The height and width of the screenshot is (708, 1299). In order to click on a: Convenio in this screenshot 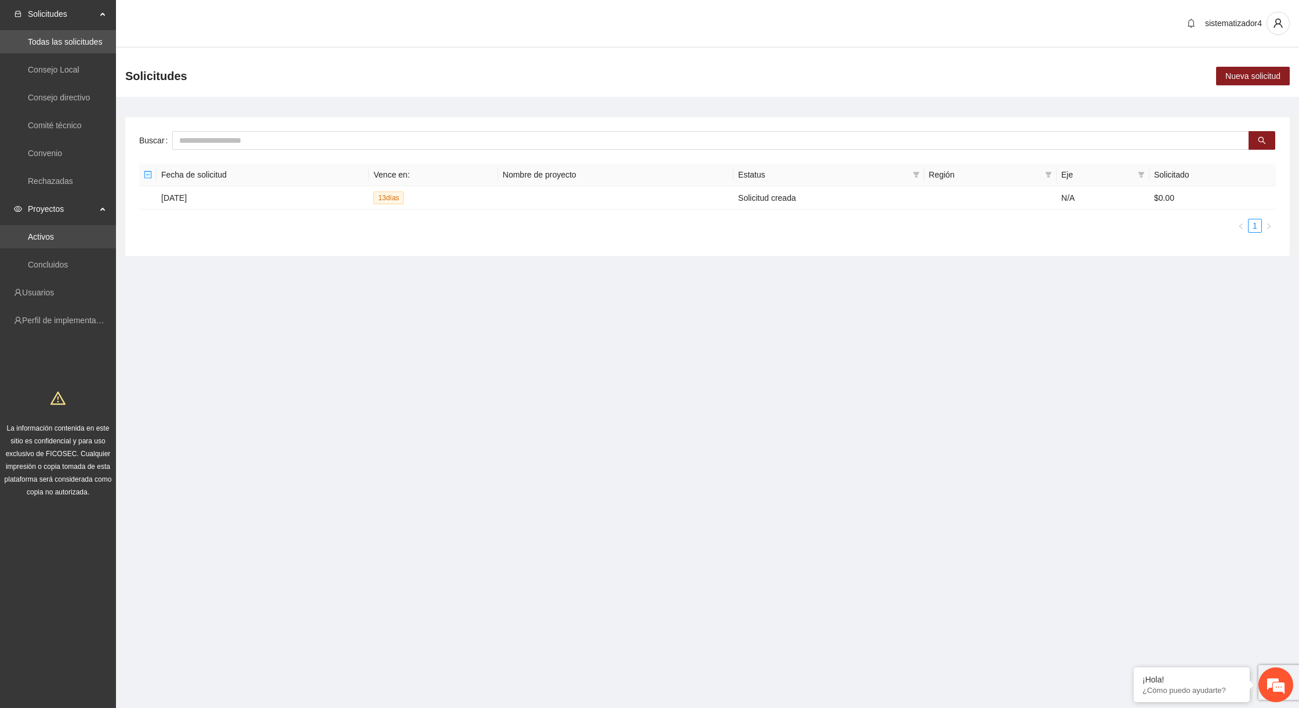, I will do `click(45, 153)`.